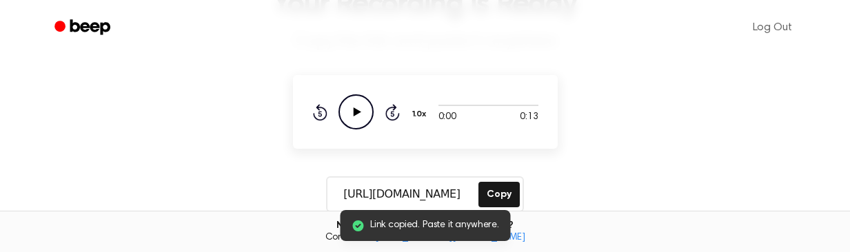 Image resolution: width=850 pixels, height=252 pixels. What do you see at coordinates (529, 117) in the screenshot?
I see `span: 0:13` at bounding box center [529, 117].